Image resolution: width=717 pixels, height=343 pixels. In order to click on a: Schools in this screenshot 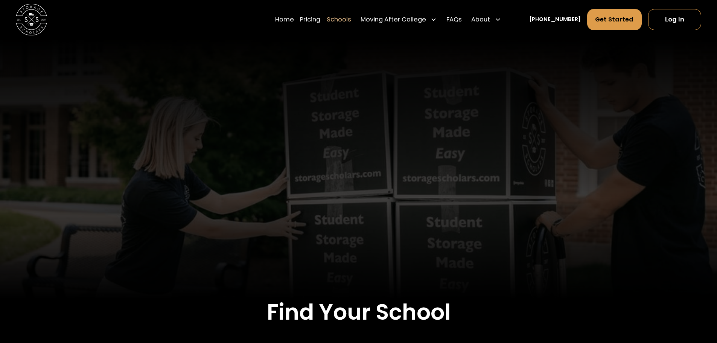, I will do `click(339, 20)`.